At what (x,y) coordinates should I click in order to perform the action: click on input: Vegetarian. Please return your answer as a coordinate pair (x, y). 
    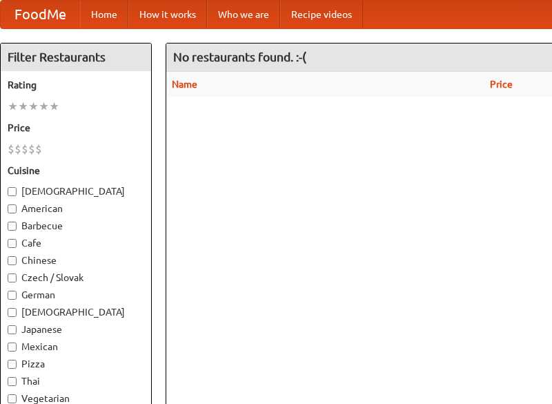
    Looking at the image, I should click on (12, 398).